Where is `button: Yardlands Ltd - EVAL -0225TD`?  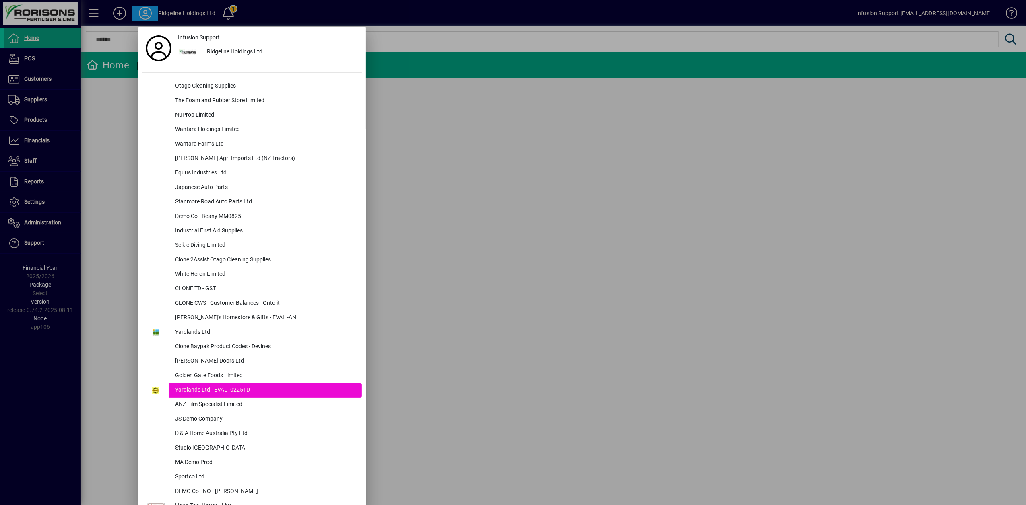
button: Yardlands Ltd - EVAL -0225TD is located at coordinates (252, 391).